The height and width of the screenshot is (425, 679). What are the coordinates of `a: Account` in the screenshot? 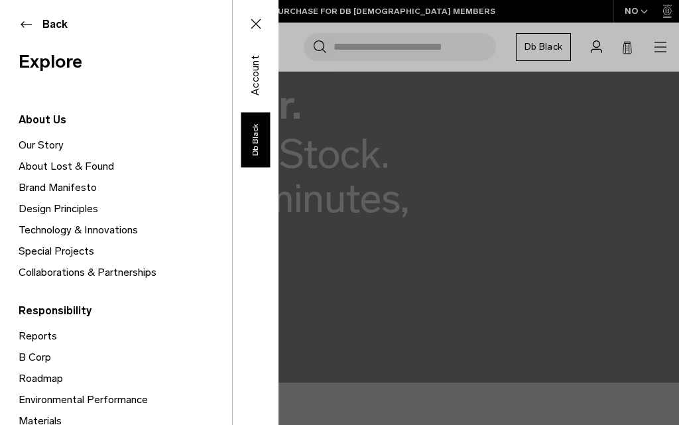 It's located at (256, 75).